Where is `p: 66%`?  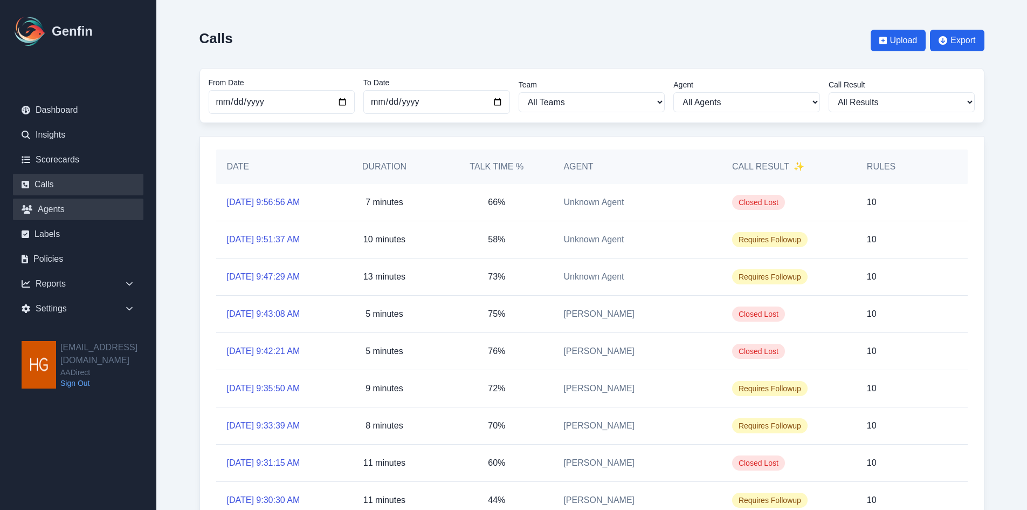
p: 66% is located at coordinates (497, 202).